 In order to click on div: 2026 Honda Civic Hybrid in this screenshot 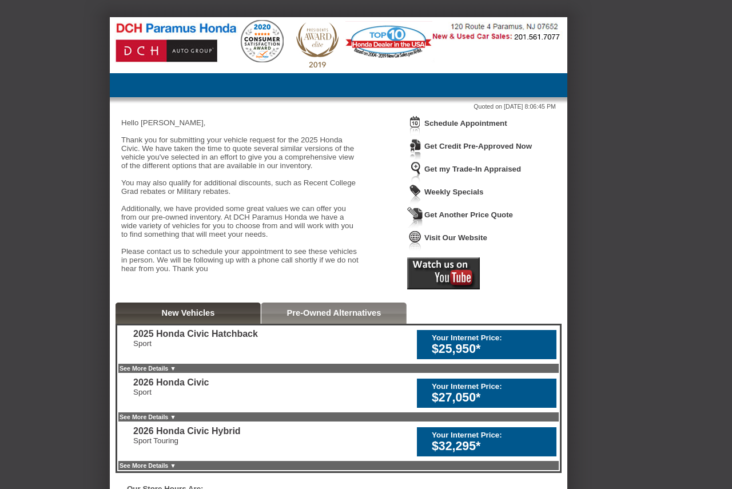, I will do `click(187, 431)`.